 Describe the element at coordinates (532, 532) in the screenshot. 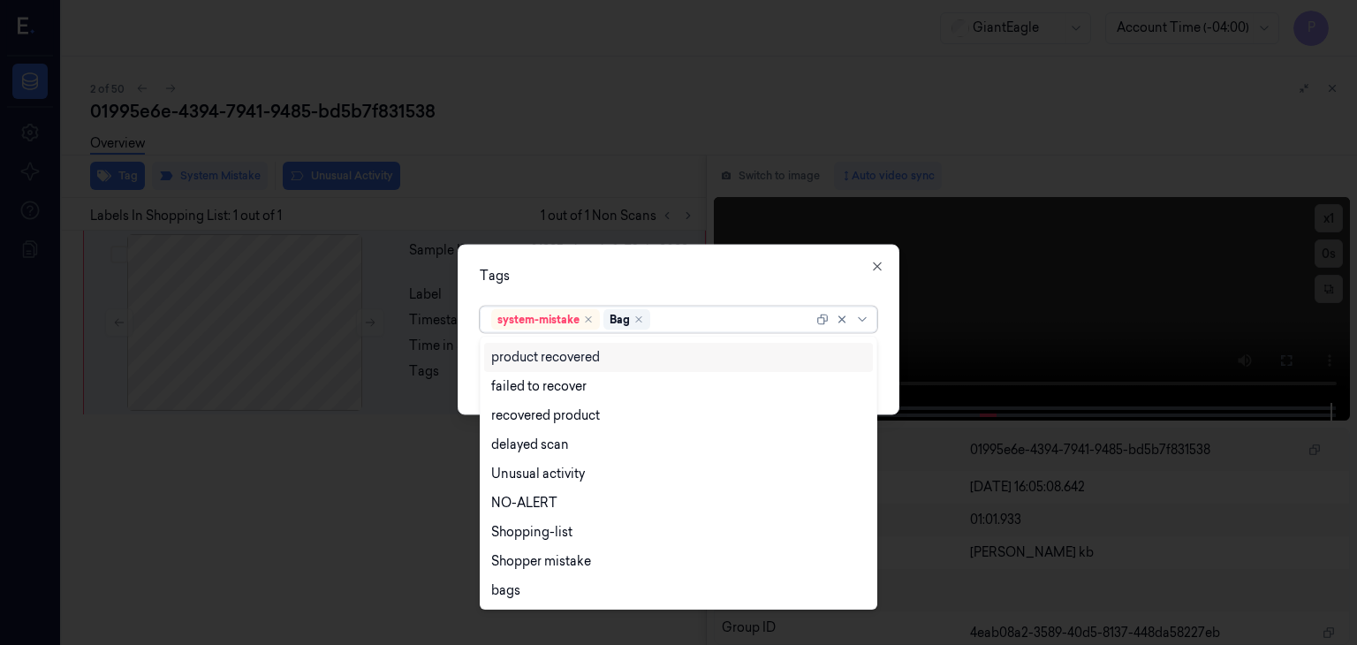

I see `div: Shopping-list` at that location.